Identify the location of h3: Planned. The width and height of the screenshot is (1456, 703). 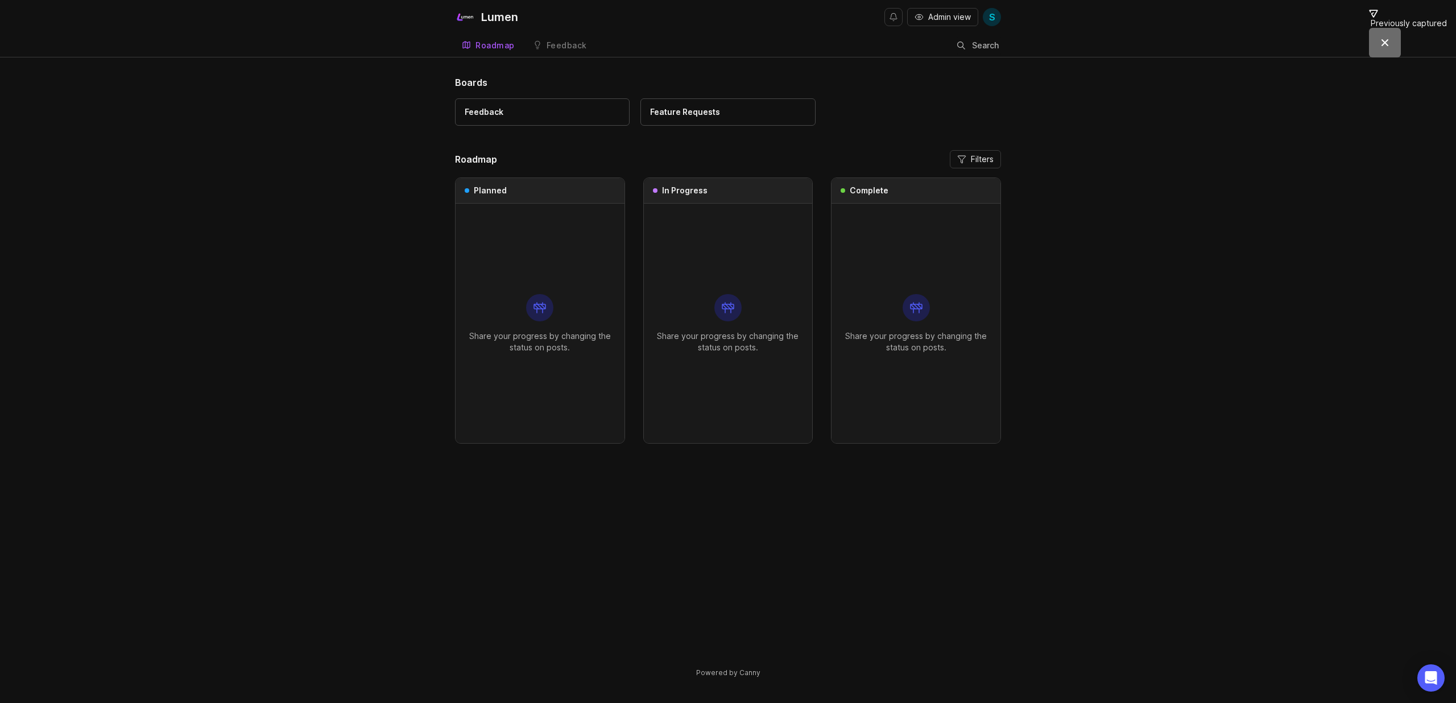
(490, 191).